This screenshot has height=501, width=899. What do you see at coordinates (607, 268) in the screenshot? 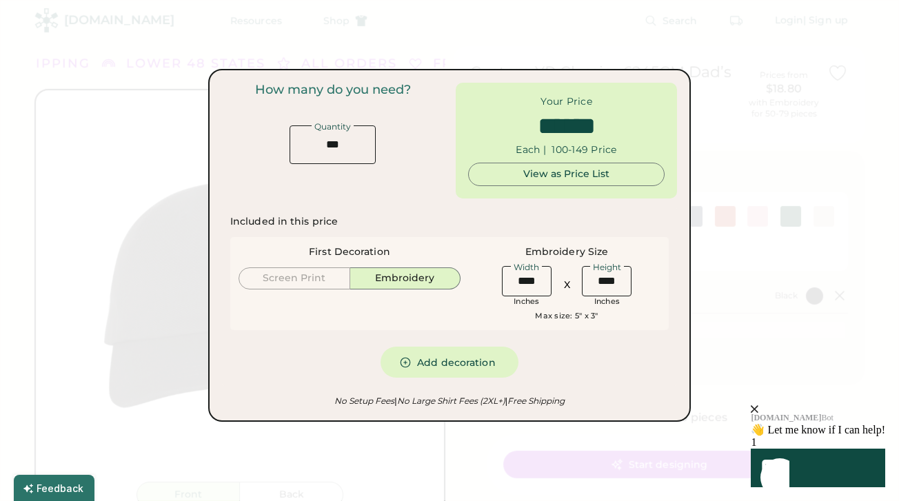
I see `div: Height` at bounding box center [607, 268].